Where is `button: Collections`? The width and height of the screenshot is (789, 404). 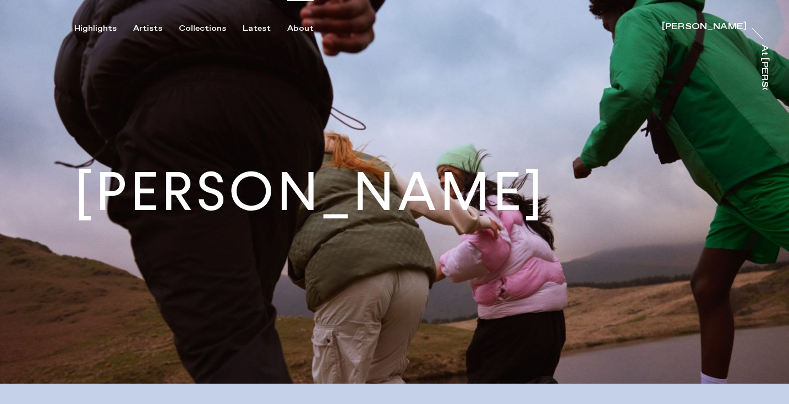
button: Collections is located at coordinates (211, 29).